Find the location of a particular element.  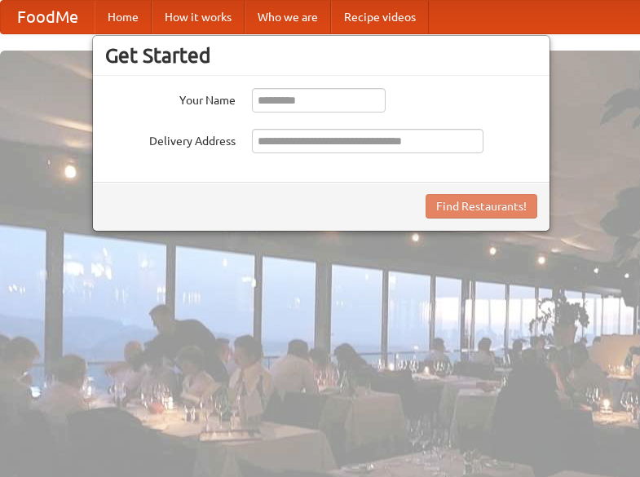

button: Find Restaurants! is located at coordinates (481, 206).